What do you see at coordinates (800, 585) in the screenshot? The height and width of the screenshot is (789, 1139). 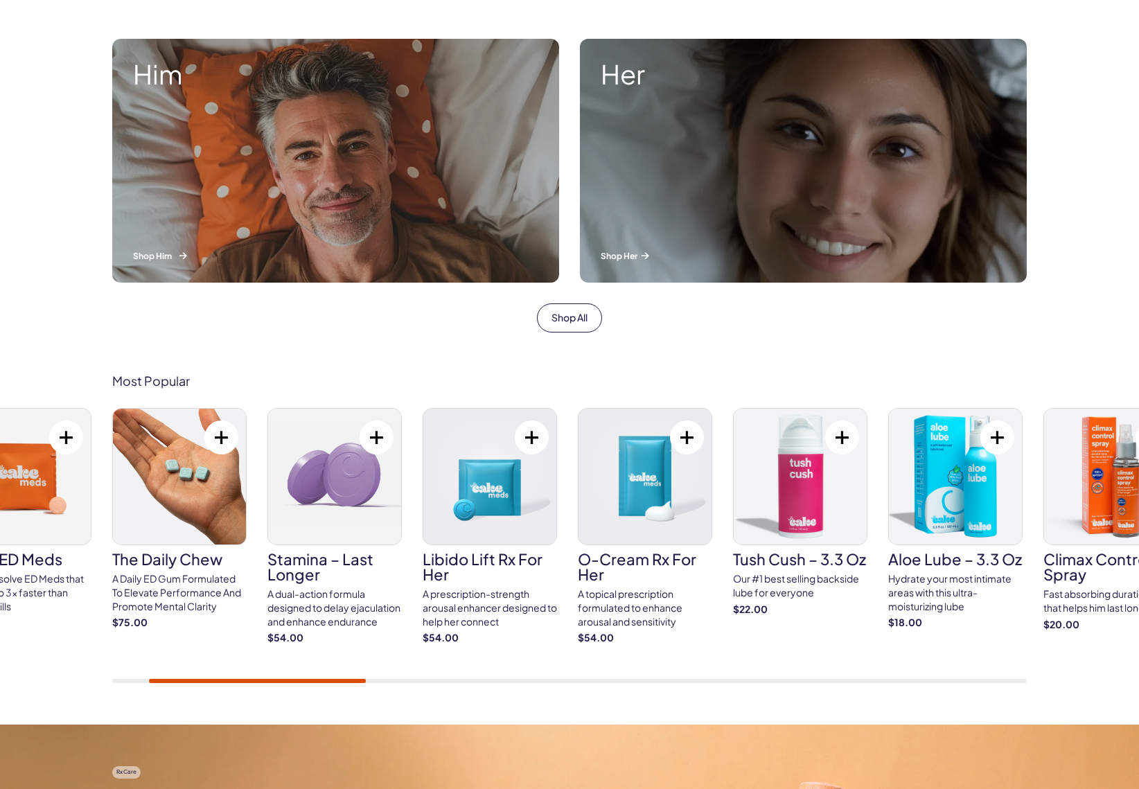 I see `div: Our #1 best selling backside lube for everyone` at bounding box center [800, 585].